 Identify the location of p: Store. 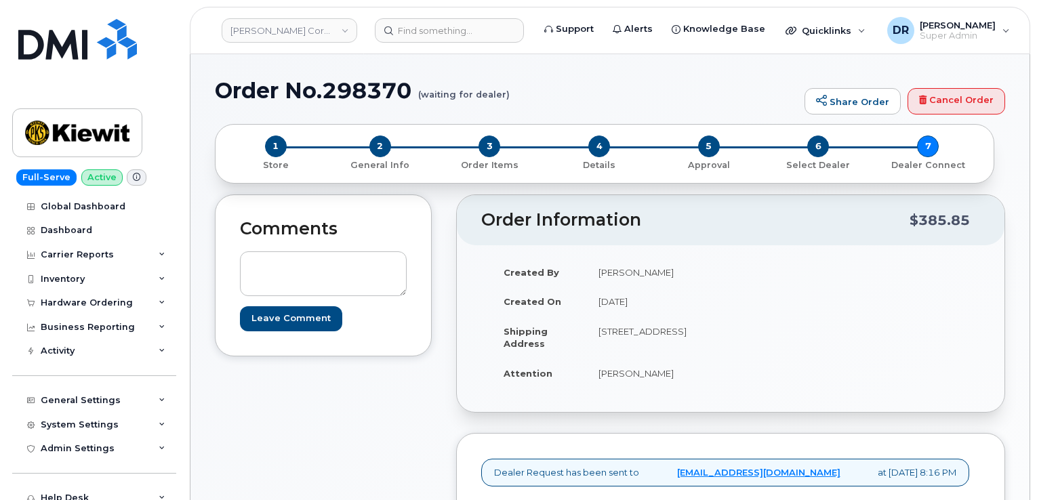
(276, 165).